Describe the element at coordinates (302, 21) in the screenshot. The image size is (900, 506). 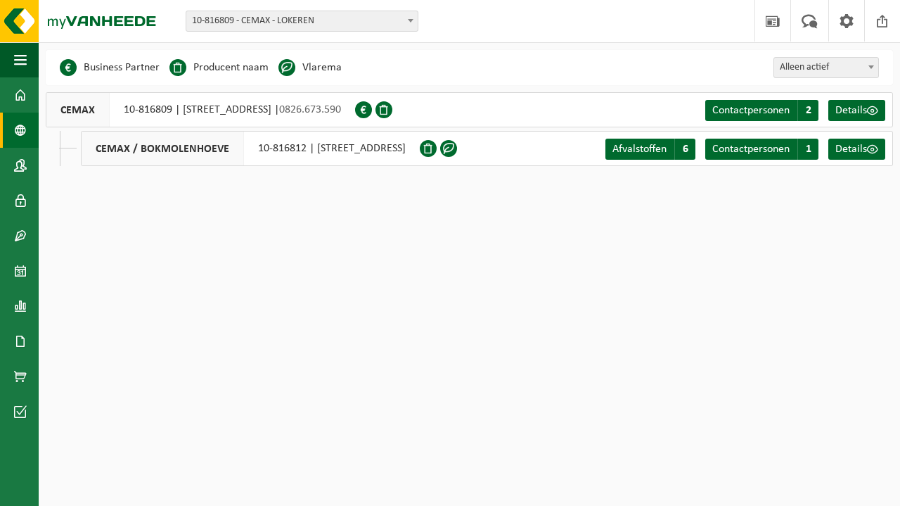
I see `span: 10-816809 - CEMAX - LOKEREN` at that location.